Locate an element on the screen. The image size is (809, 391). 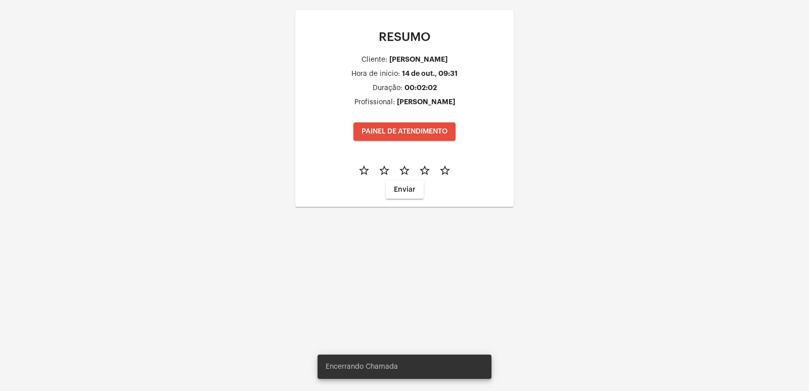
span: PAINEL DE ATENDIMENTO is located at coordinates (405, 132).